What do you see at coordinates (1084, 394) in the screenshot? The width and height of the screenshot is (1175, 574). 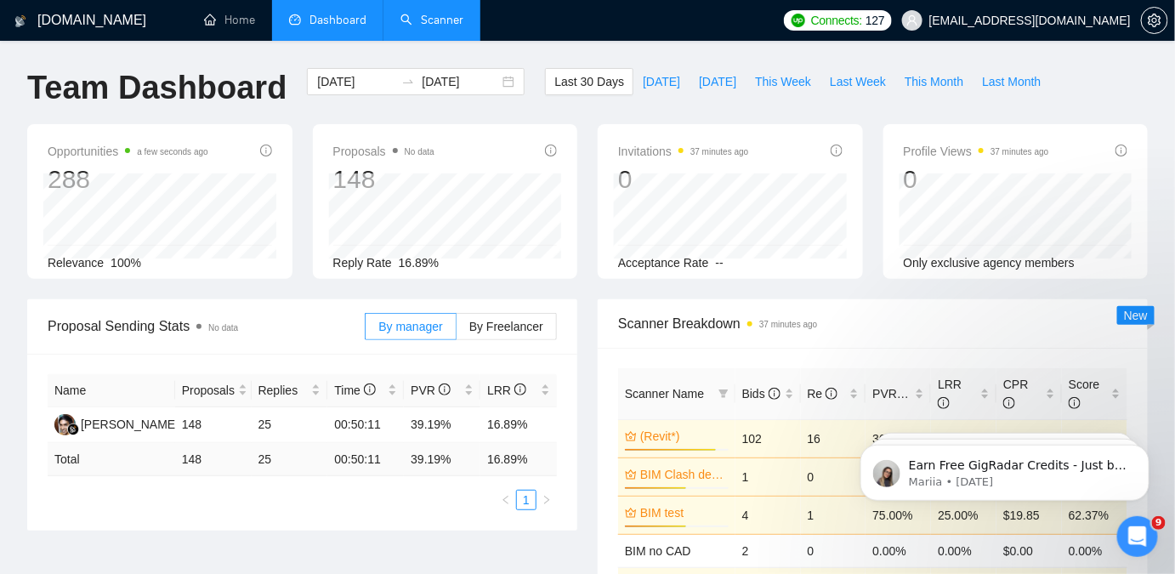 I see `span: Score` at bounding box center [1084, 394].